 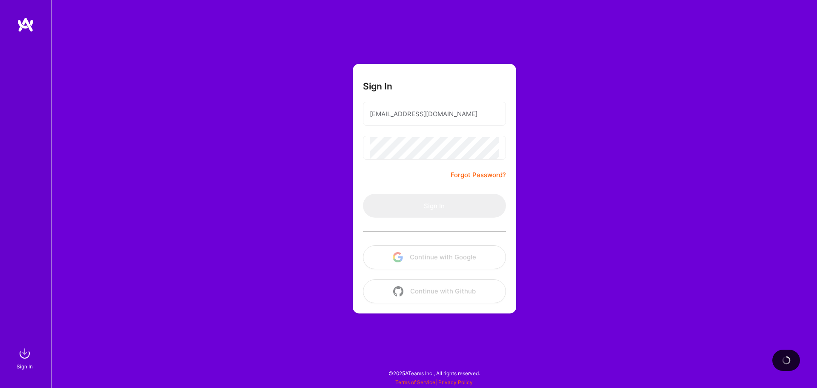 What do you see at coordinates (455, 382) in the screenshot?
I see `a: Privacy Policy` at bounding box center [455, 382].